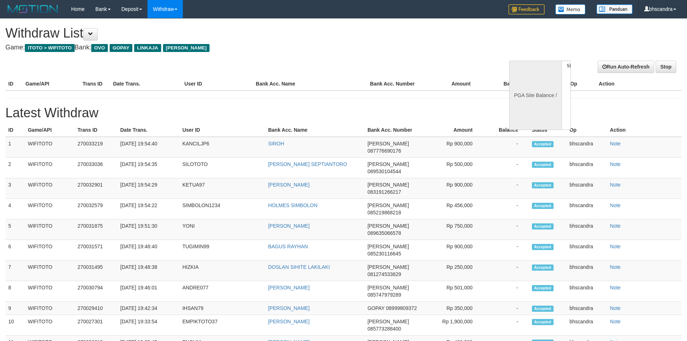 The width and height of the screenshot is (687, 341). What do you see at coordinates (397, 130) in the screenshot?
I see `th: Bank Acc. Number` at bounding box center [397, 130].